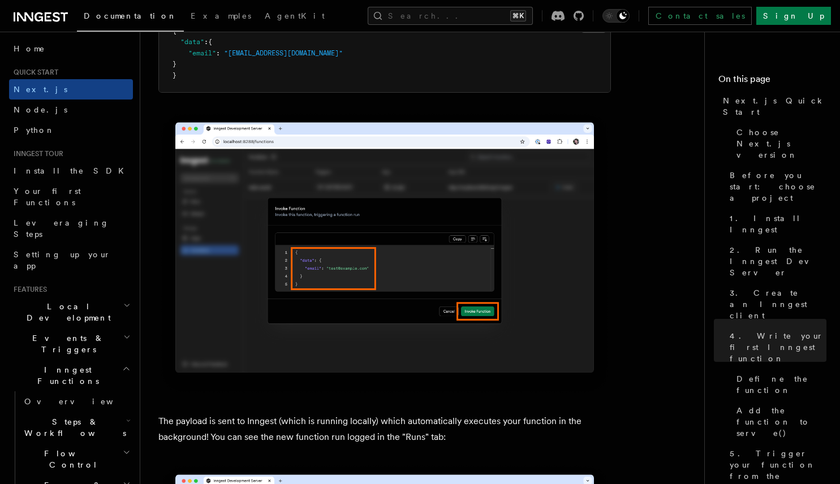 The height and width of the screenshot is (484, 840). Describe the element at coordinates (776, 347) in the screenshot. I see `a: 4. Write your first Inngest function` at that location.